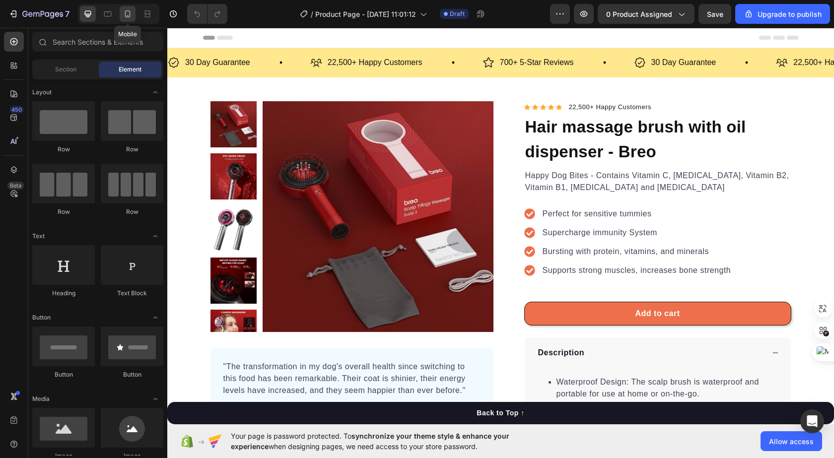 The image size is (834, 458). I want to click on p: 700+ 5-Star Reviews, so click(369, 35).